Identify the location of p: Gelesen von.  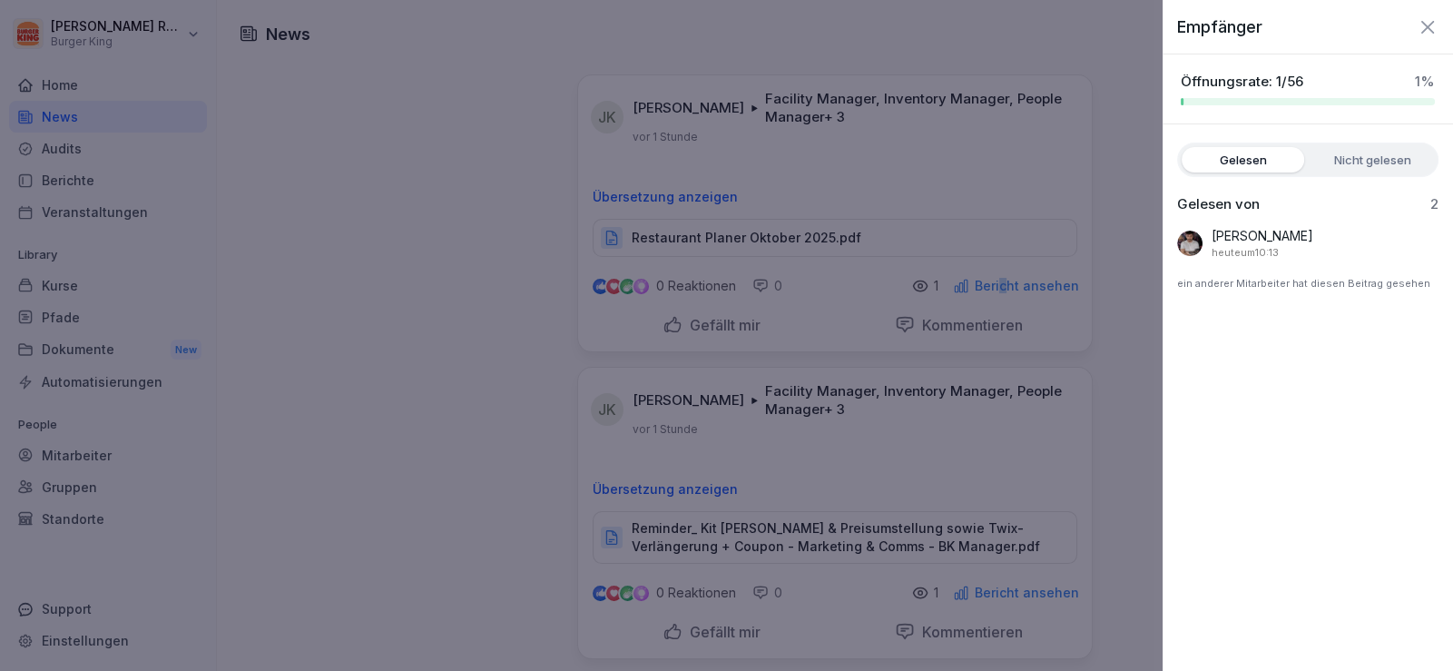
(1218, 204).